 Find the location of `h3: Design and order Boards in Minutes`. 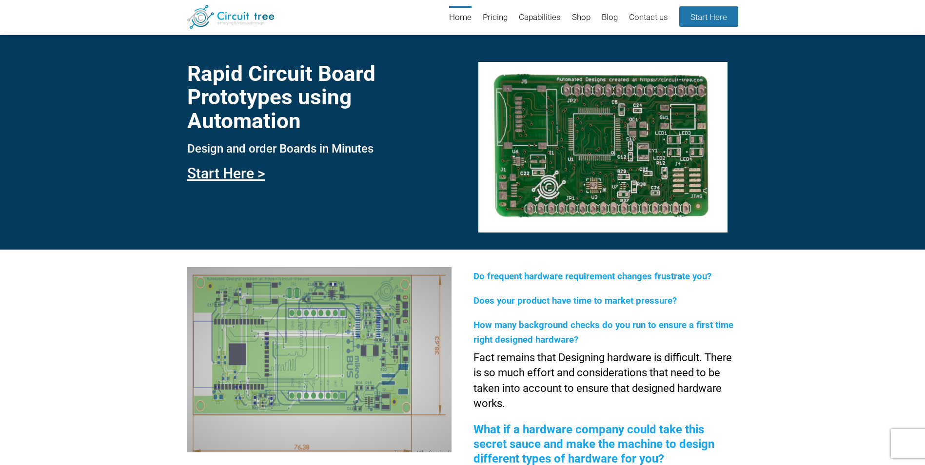

h3: Design and order Boards in Minutes is located at coordinates (320, 149).